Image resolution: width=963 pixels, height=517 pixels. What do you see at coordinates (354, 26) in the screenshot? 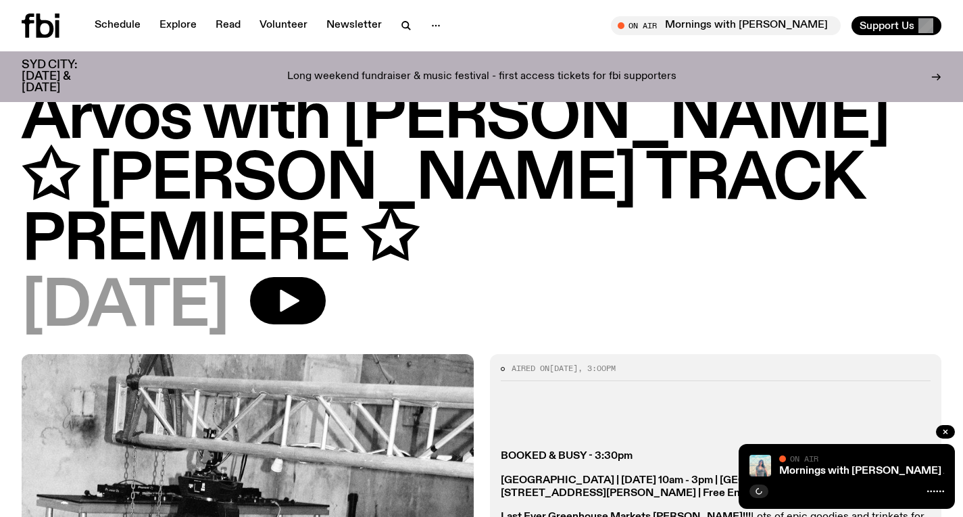
I see `a: Newsletter` at bounding box center [354, 26].